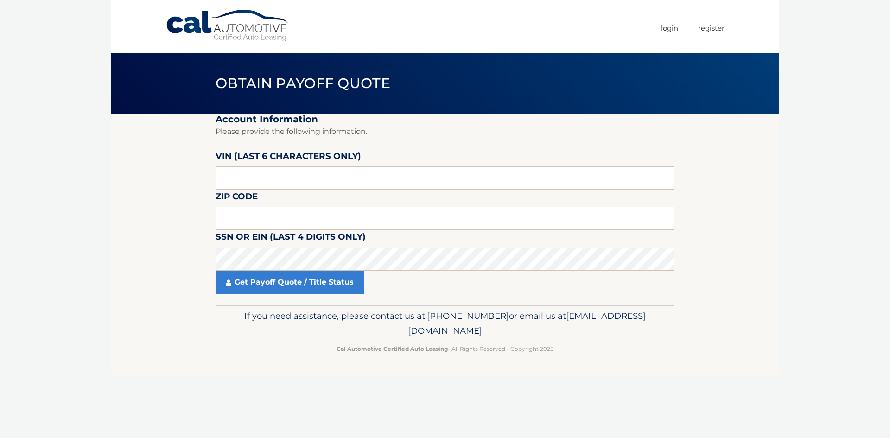 Image resolution: width=890 pixels, height=438 pixels. Describe the element at coordinates (445, 324) in the screenshot. I see `p: If you need assistance, please contact us at: or email us at` at that location.